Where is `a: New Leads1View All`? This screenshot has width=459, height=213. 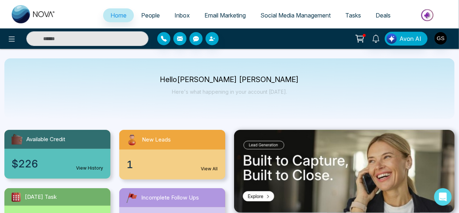
a: New Leads1View All is located at coordinates (172, 155).